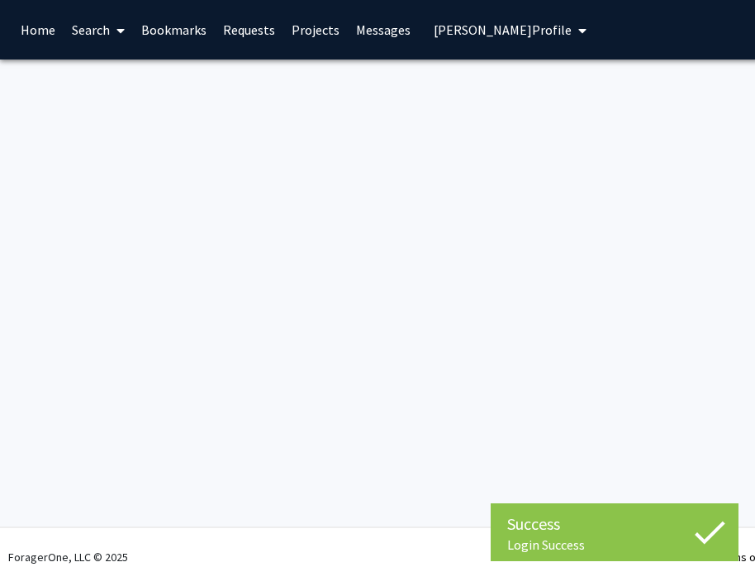 This screenshot has width=755, height=586. What do you see at coordinates (98, 30) in the screenshot?
I see `a: Search` at bounding box center [98, 30].